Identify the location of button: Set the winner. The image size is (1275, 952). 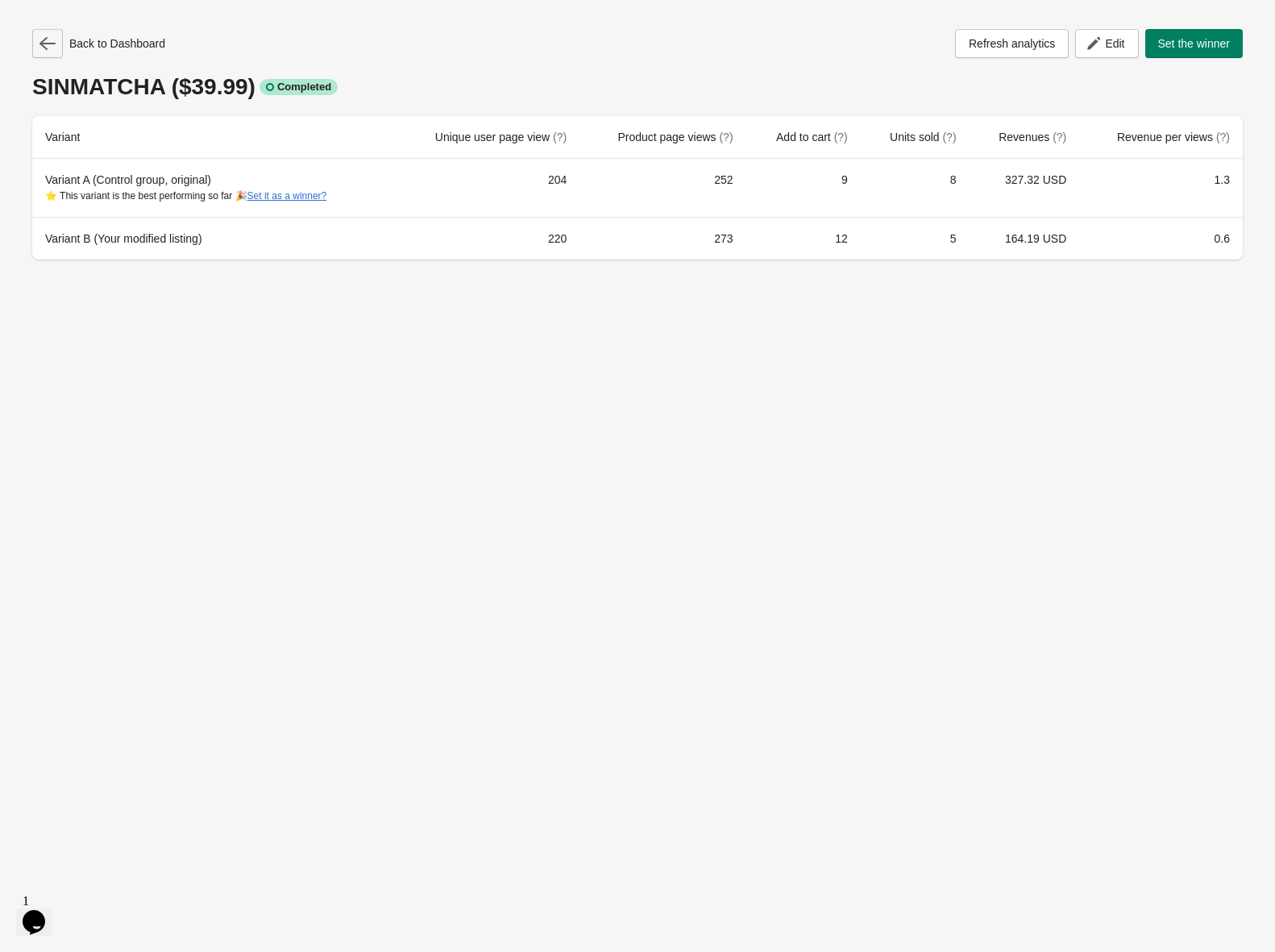
(1194, 44).